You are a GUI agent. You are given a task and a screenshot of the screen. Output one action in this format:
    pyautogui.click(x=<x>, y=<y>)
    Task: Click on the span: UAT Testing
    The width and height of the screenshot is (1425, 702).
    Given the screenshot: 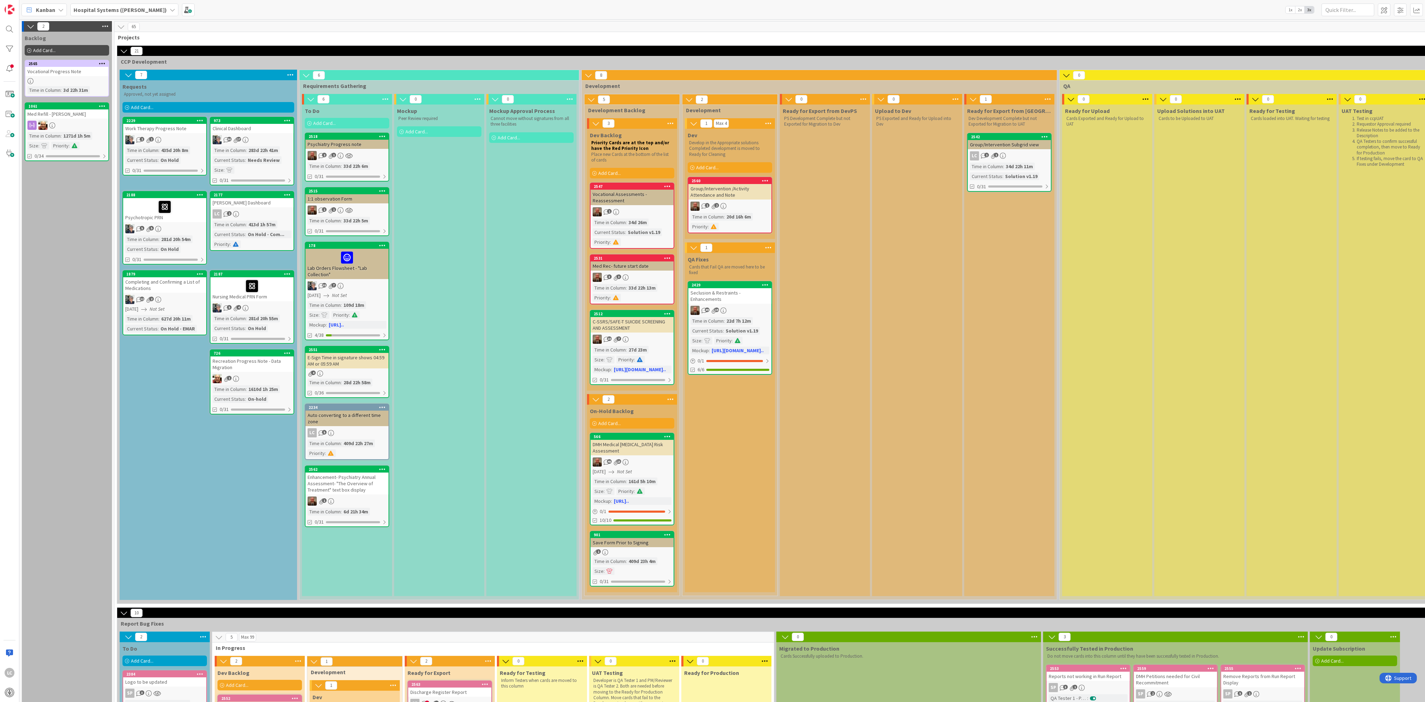 What is the action you would take?
    pyautogui.click(x=1357, y=111)
    